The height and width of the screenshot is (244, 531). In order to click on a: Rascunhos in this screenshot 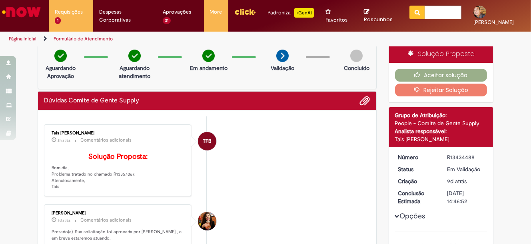, I will do `click(381, 16)`.